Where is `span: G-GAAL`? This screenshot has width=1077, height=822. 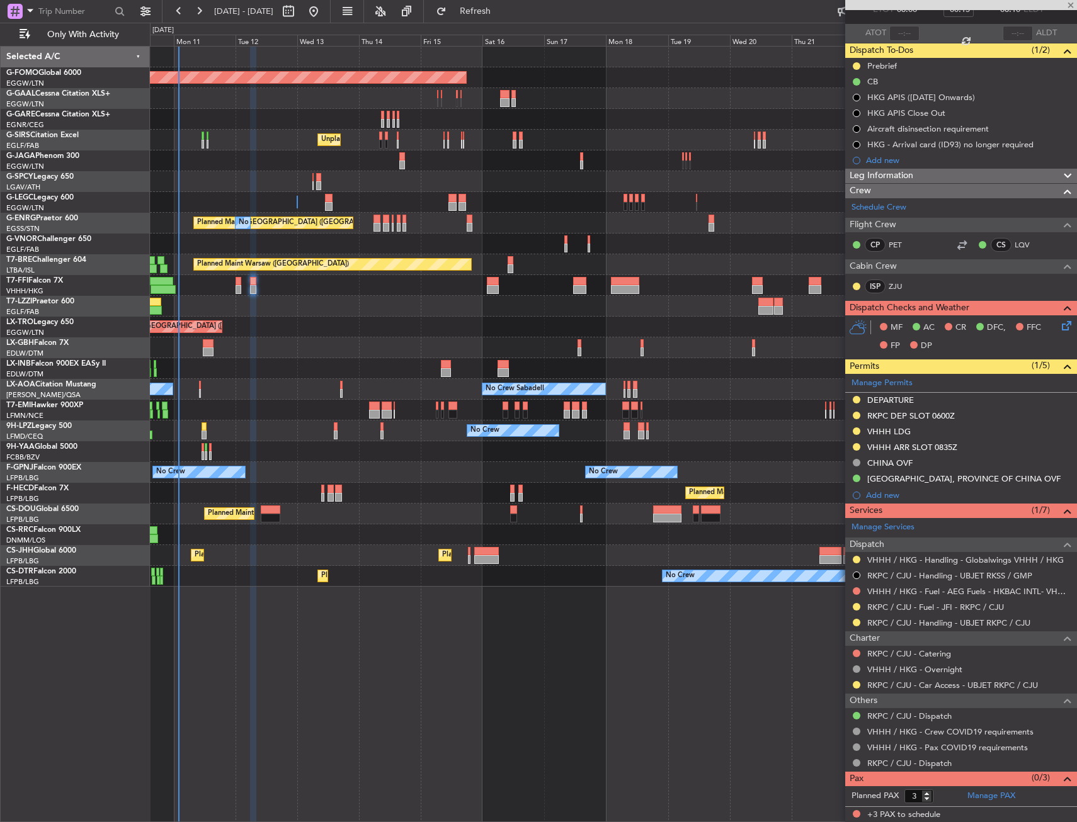 span: G-GAAL is located at coordinates (21, 94).